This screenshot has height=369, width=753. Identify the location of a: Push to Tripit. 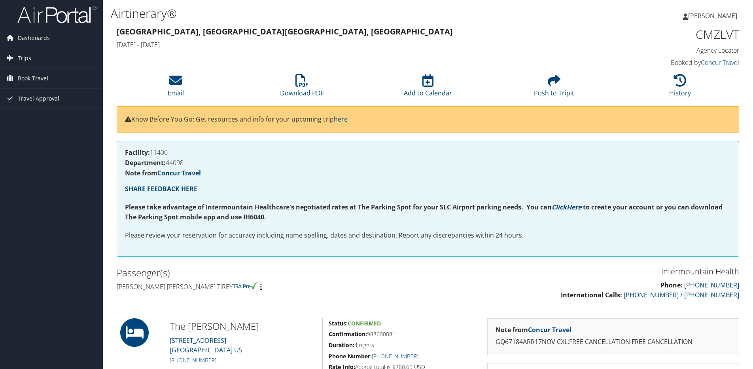
(554, 88).